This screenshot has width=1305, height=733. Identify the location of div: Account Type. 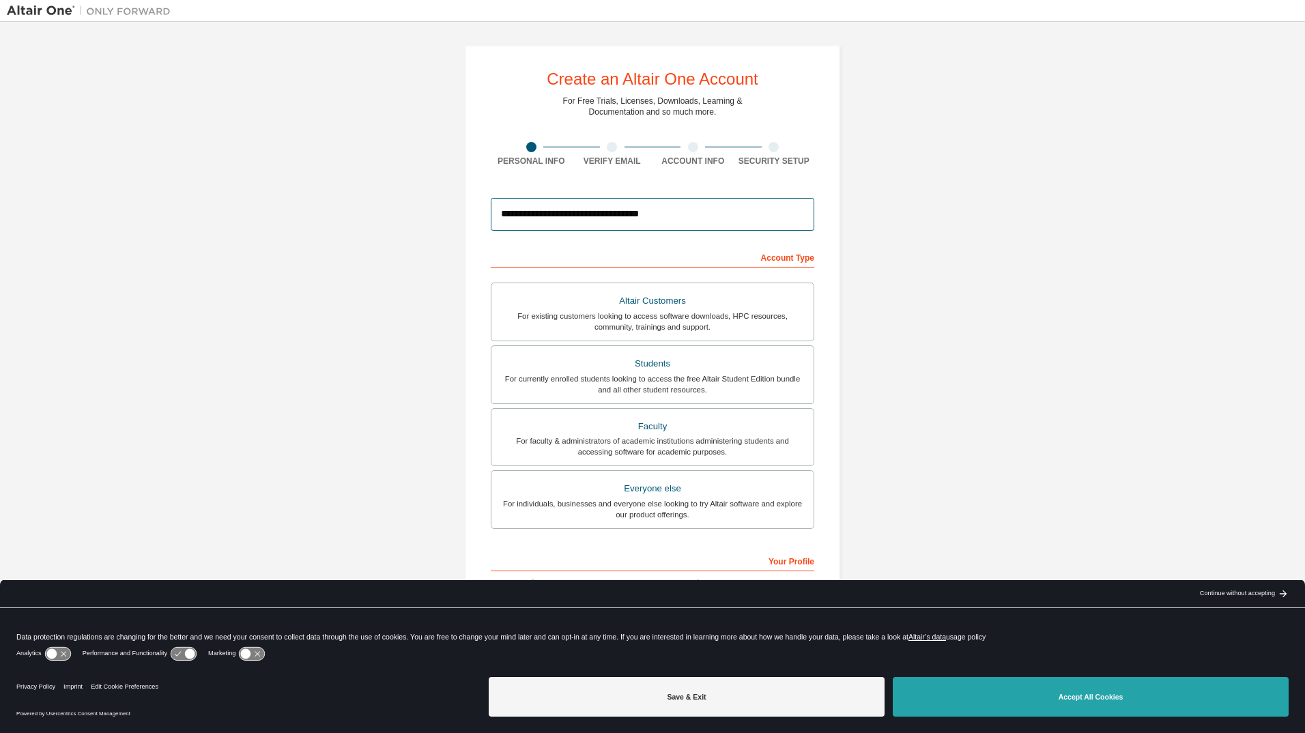
(652, 257).